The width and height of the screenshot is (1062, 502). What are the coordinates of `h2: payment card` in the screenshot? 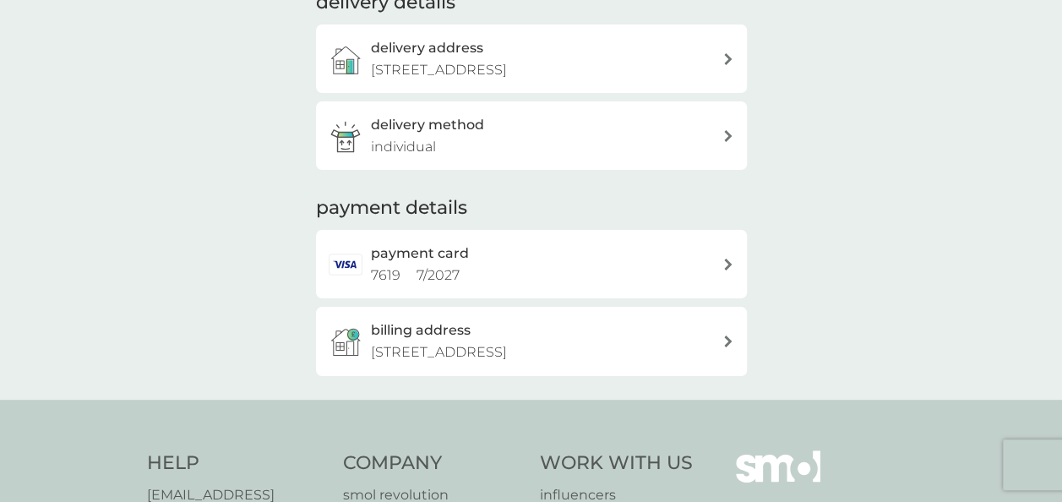 It's located at (420, 253).